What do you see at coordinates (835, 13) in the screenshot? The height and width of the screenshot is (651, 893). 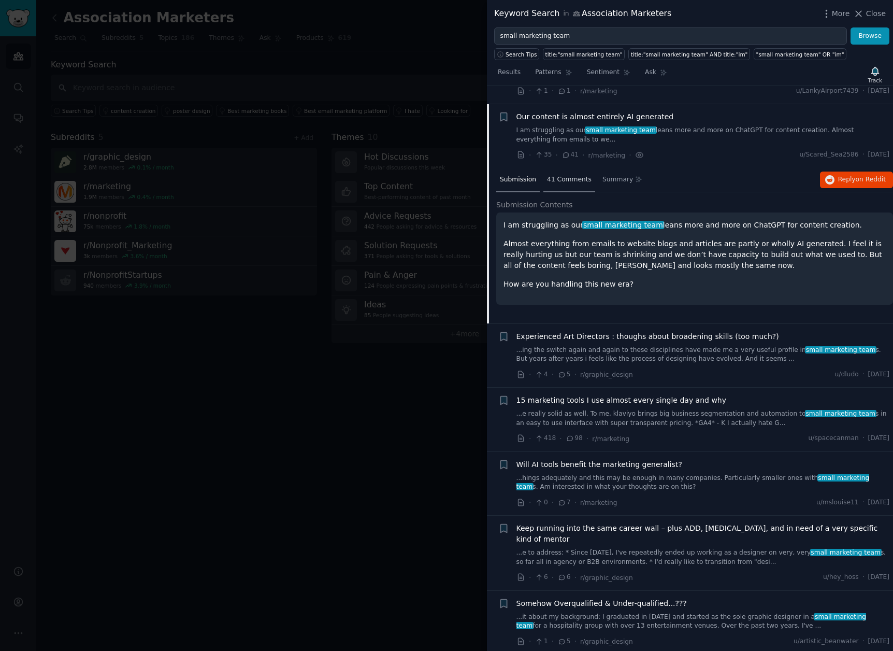 I see `button: More` at bounding box center [835, 13].